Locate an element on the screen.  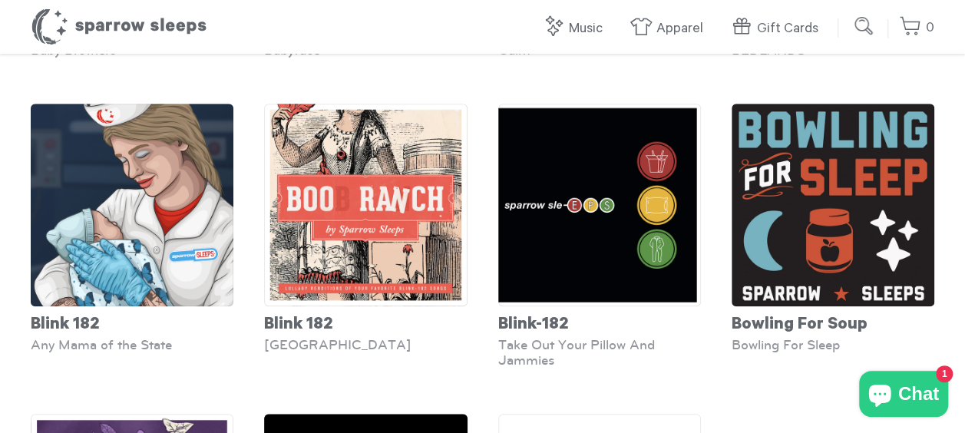
a: Blink-182 Take Out Your Pillow And Jammies is located at coordinates (600, 236).